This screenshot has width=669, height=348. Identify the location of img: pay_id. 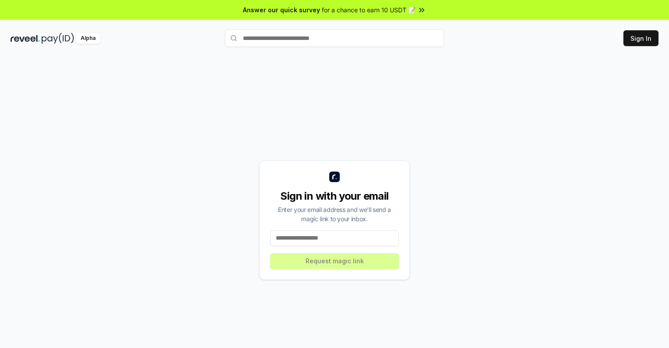
(58, 38).